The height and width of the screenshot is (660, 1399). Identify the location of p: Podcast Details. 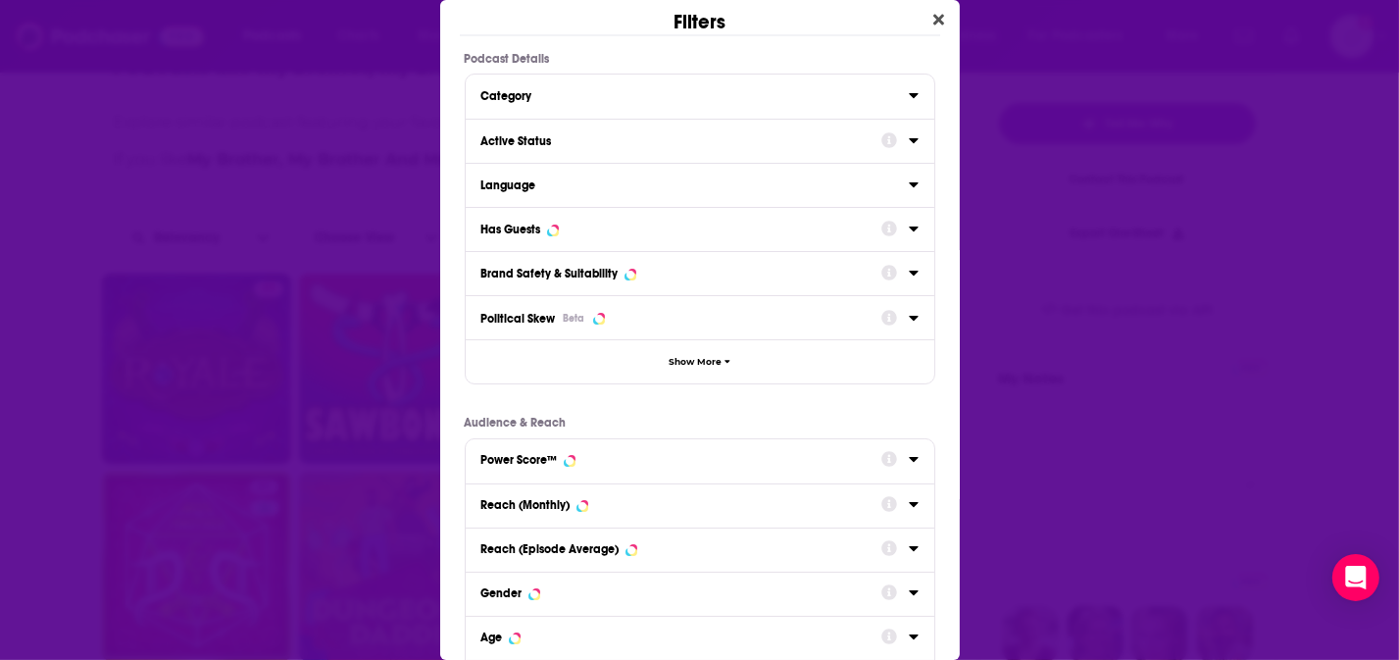
(700, 59).